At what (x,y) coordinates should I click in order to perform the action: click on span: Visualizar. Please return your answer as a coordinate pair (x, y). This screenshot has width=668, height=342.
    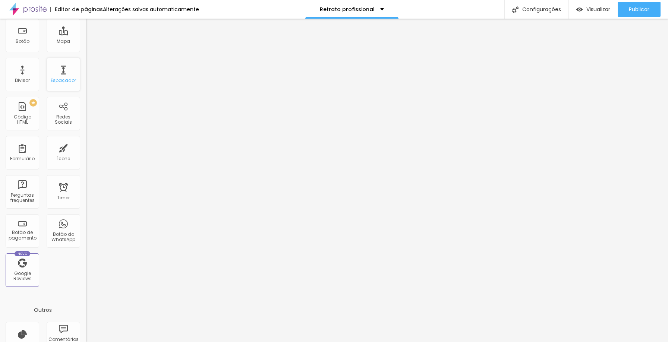
    Looking at the image, I should click on (598, 9).